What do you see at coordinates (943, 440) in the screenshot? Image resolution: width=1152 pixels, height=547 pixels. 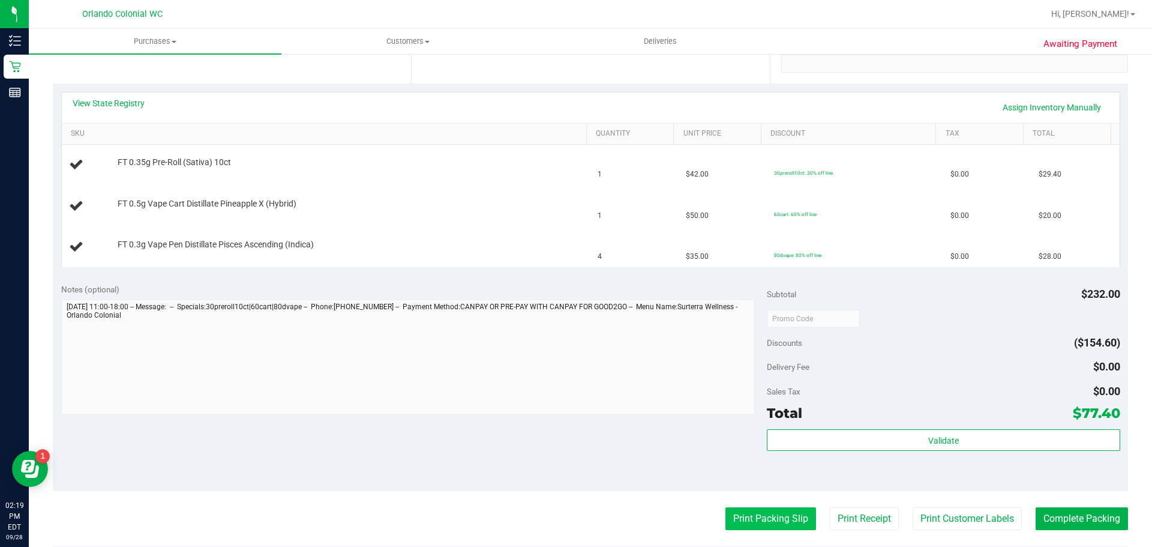 I see `span: Validate` at bounding box center [943, 440].